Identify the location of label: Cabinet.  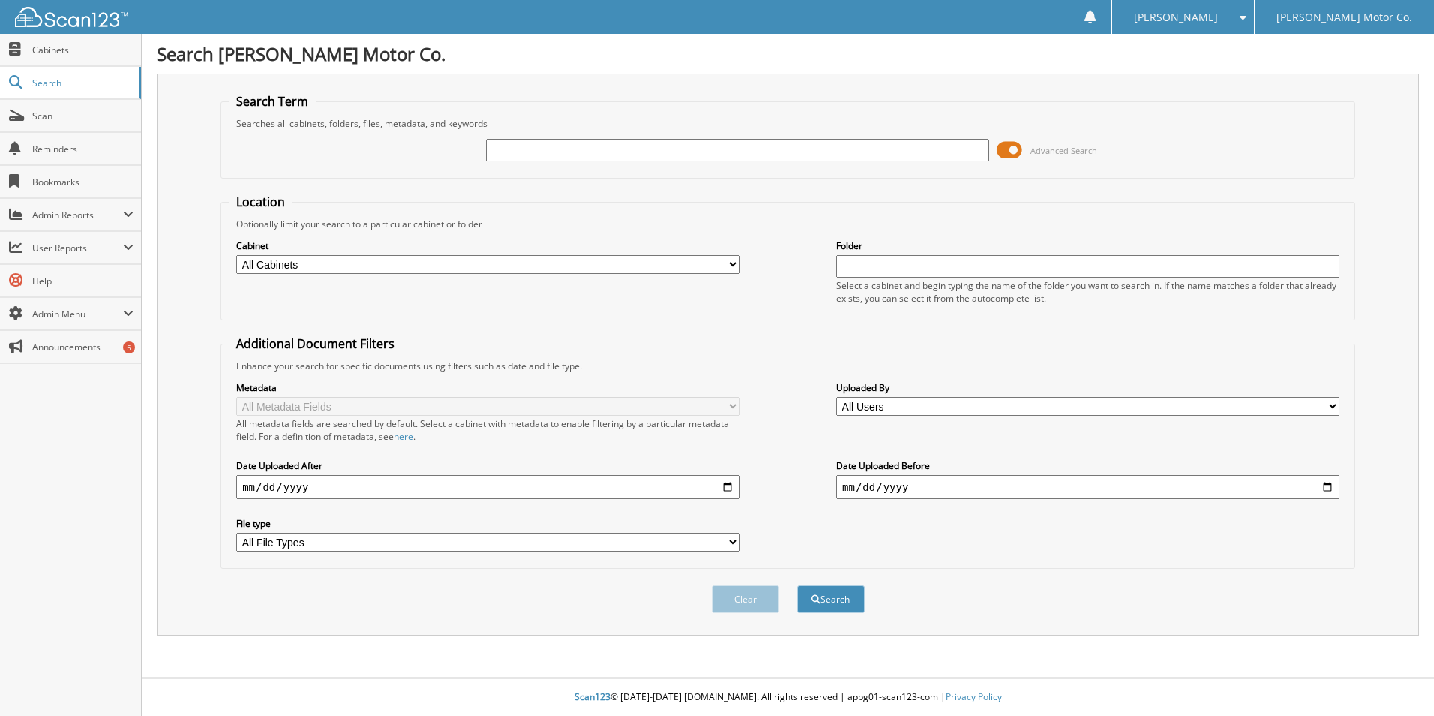
(488, 245).